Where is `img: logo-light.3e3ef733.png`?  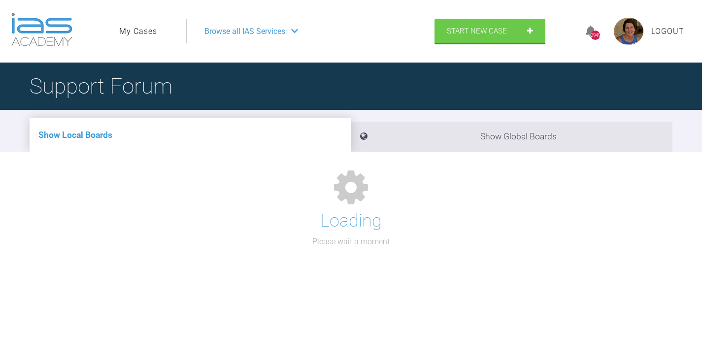
img: logo-light.3e3ef733.png is located at coordinates (42, 30).